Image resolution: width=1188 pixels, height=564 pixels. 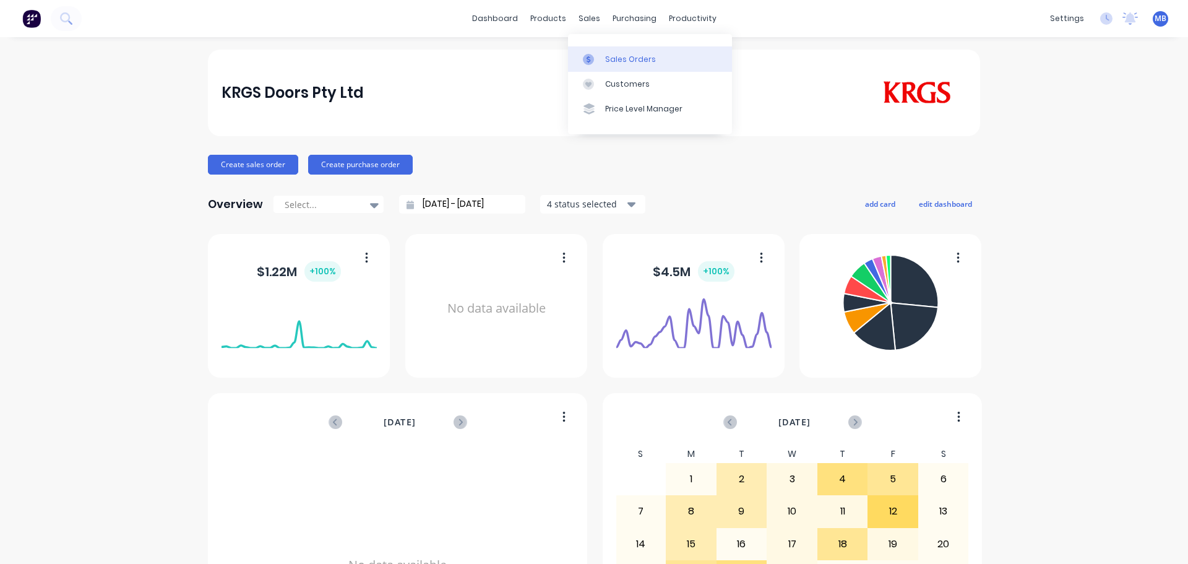 What do you see at coordinates (586, 204) in the screenshot?
I see `div: 4 status selected` at bounding box center [586, 204].